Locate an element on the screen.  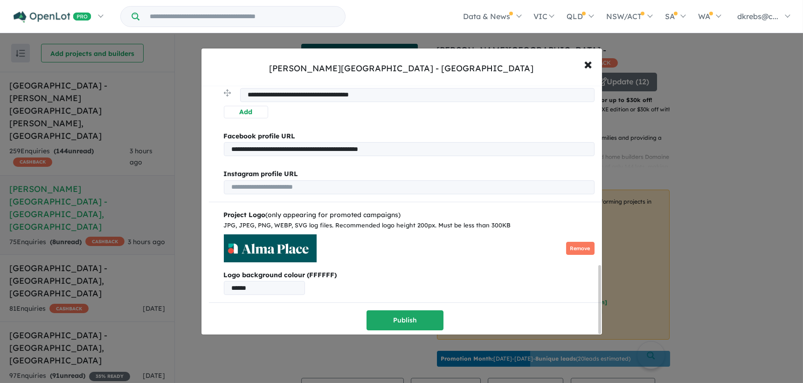
b: Logo background colour (FFFFFF) is located at coordinates (409, 275).